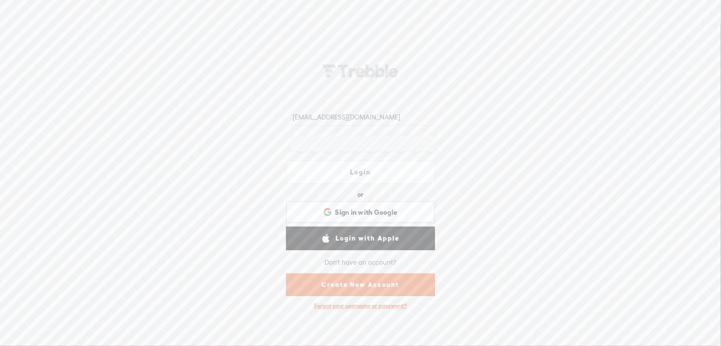 The width and height of the screenshot is (721, 346). What do you see at coordinates (360, 239) in the screenshot?
I see `a: Login with Apple` at bounding box center [360, 239].